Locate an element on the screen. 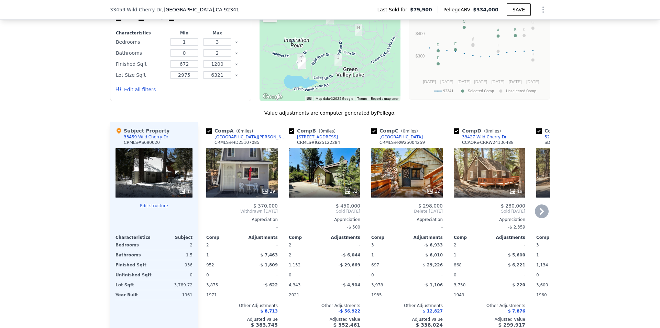  text: L is located at coordinates (473, 40).